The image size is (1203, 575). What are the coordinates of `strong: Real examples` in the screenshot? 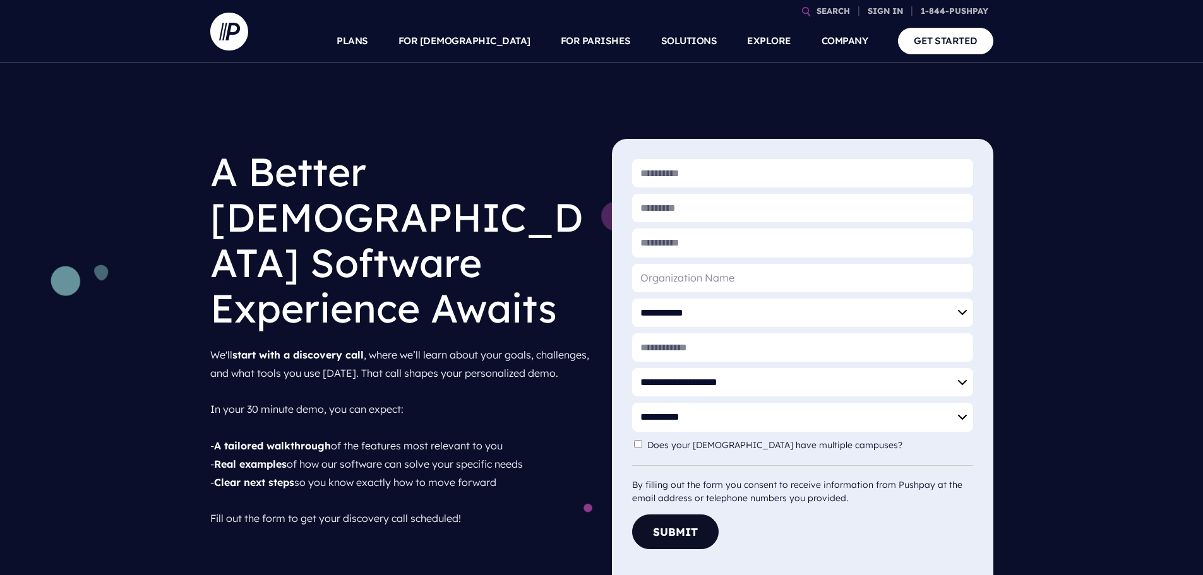 It's located at (250, 464).